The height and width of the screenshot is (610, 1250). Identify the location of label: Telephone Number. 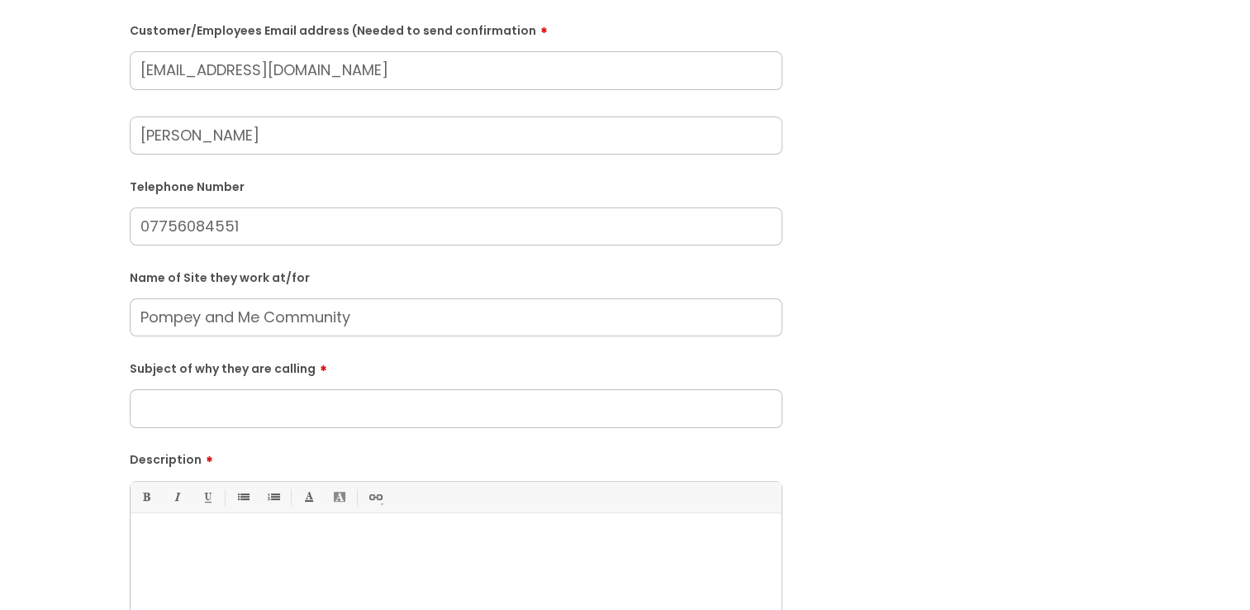
(456, 185).